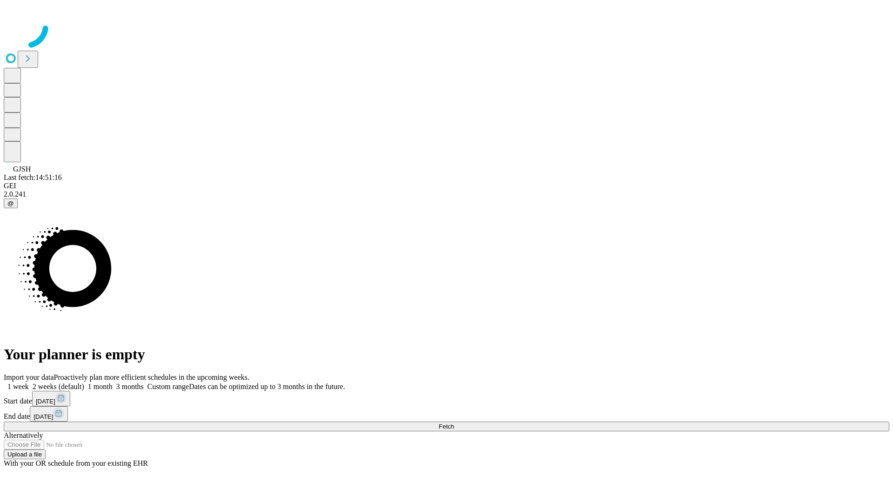  I want to click on span: Dates can be optimized up to 3 months in the future., so click(266, 386).